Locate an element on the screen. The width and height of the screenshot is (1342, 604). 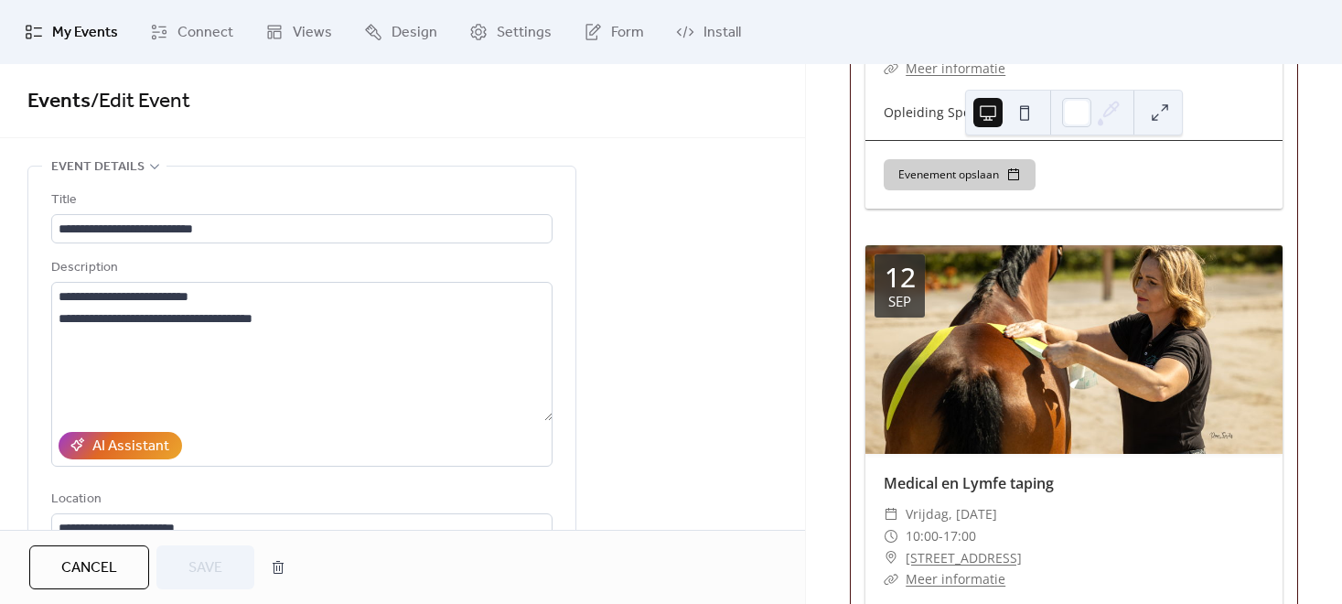
div: sep is located at coordinates (899, 301).